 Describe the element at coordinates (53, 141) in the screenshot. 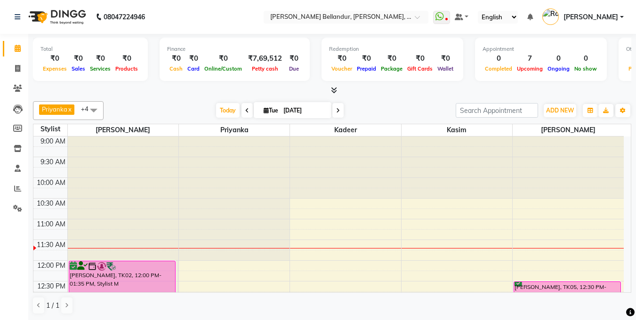

I see `div: 9:00 AM` at that location.